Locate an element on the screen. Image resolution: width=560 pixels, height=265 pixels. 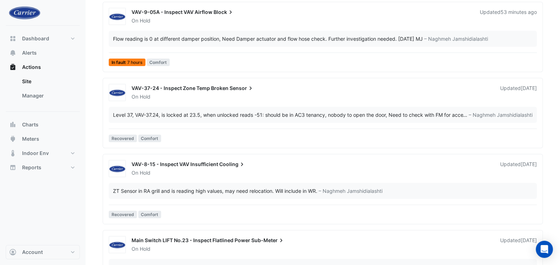
span: Wed 06-Aug-2025 12:32 AEST is located at coordinates (529, 88).